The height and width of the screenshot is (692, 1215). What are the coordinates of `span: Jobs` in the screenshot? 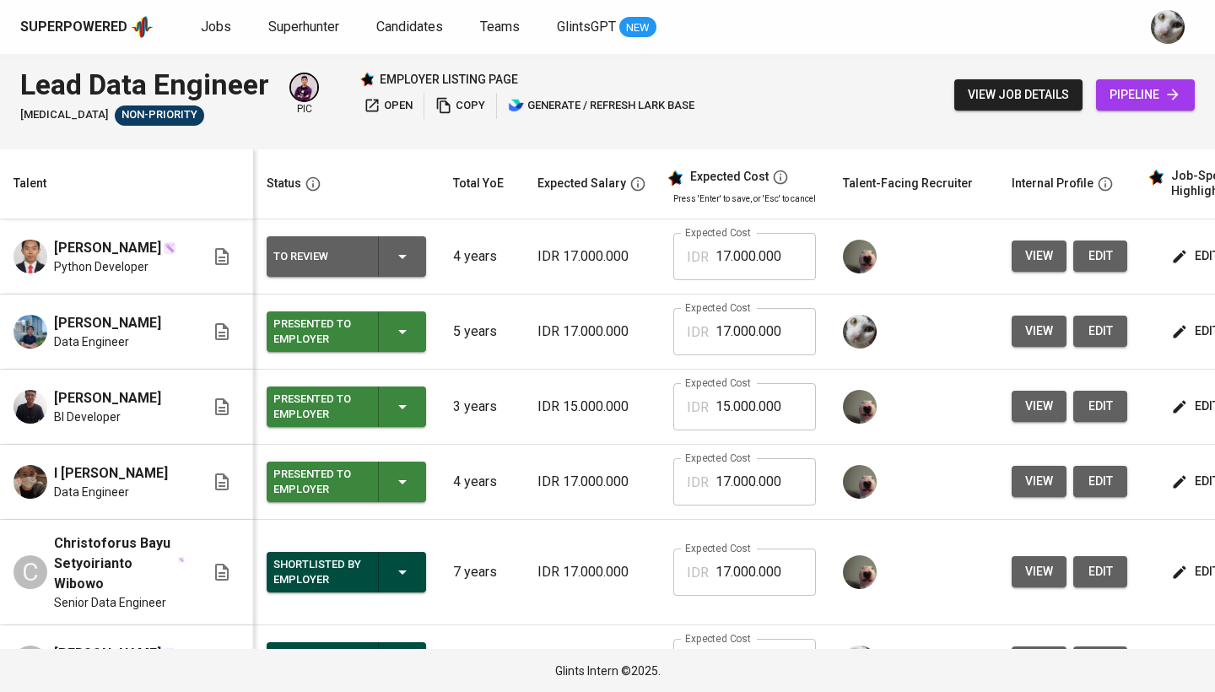 It's located at (216, 26).